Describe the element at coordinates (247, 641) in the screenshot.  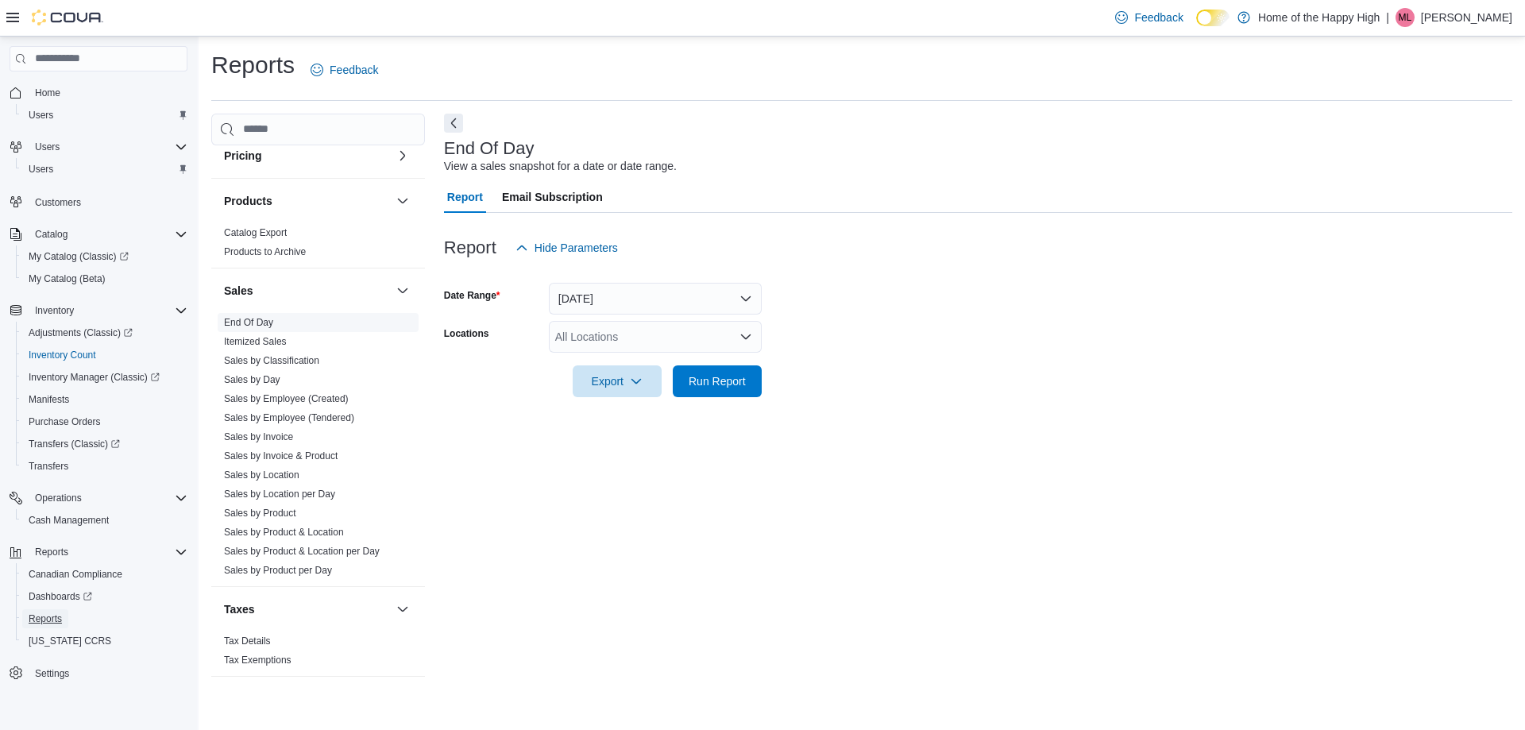
I see `span: Tax Details` at that location.